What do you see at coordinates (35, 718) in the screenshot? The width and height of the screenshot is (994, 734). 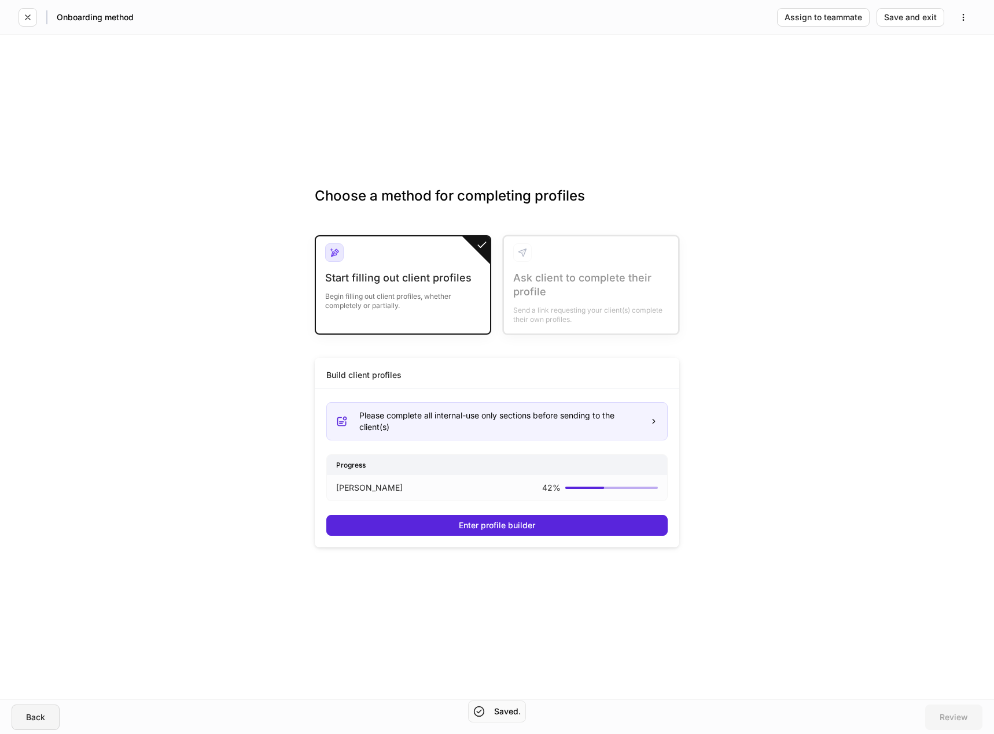 I see `button: Back` at bounding box center [35, 718].